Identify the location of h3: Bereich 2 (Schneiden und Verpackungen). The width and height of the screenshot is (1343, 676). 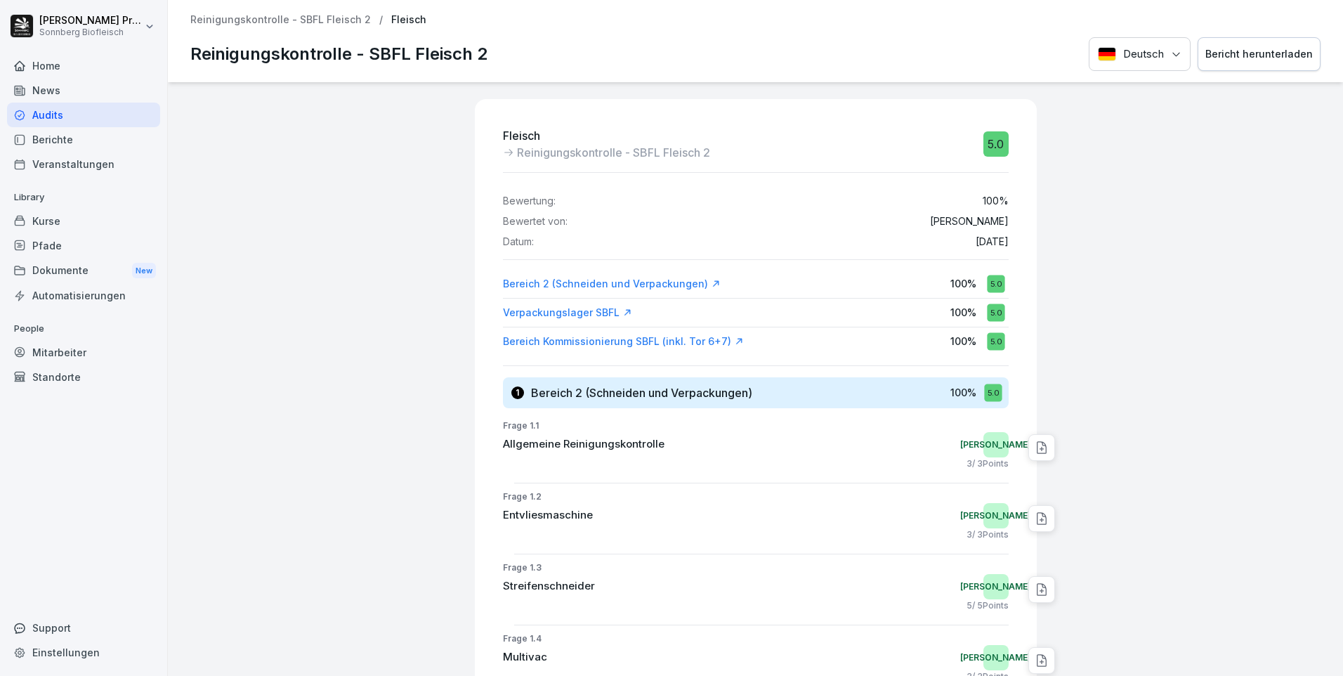
(641, 393).